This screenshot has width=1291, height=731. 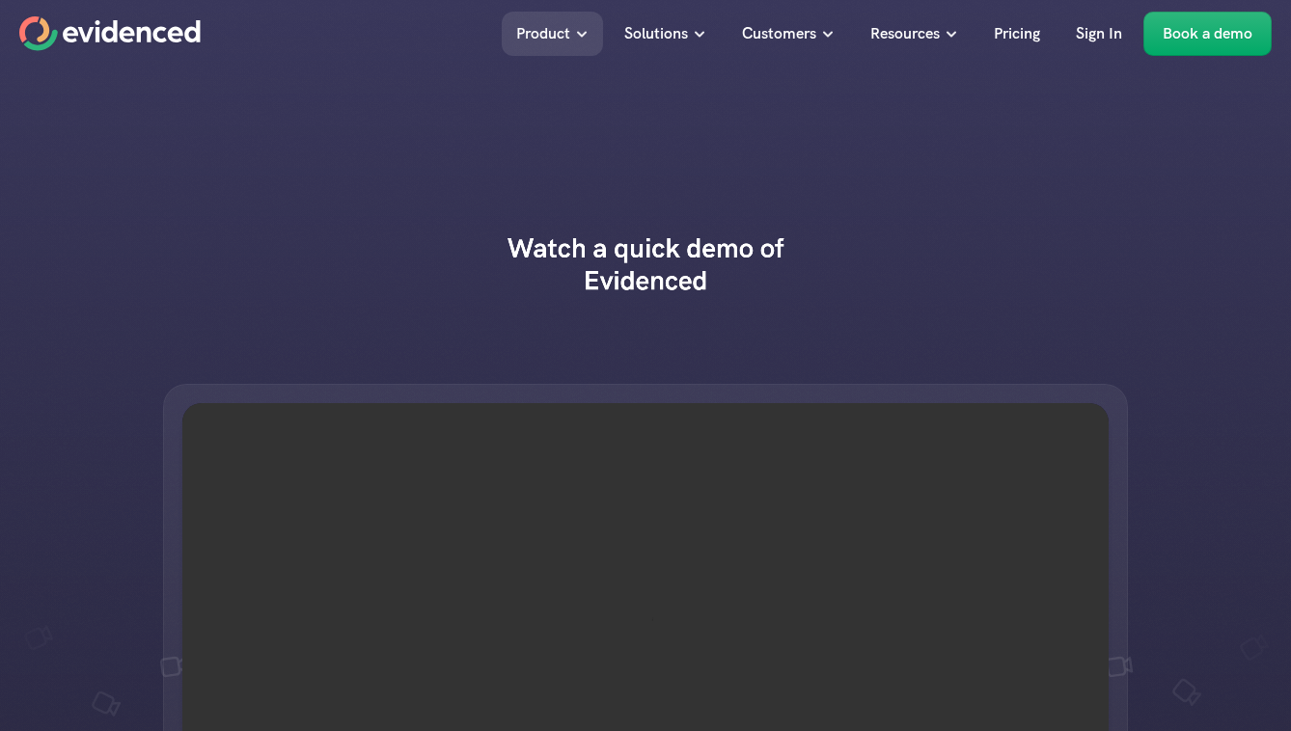 I want to click on p: Sign In, so click(x=1099, y=34).